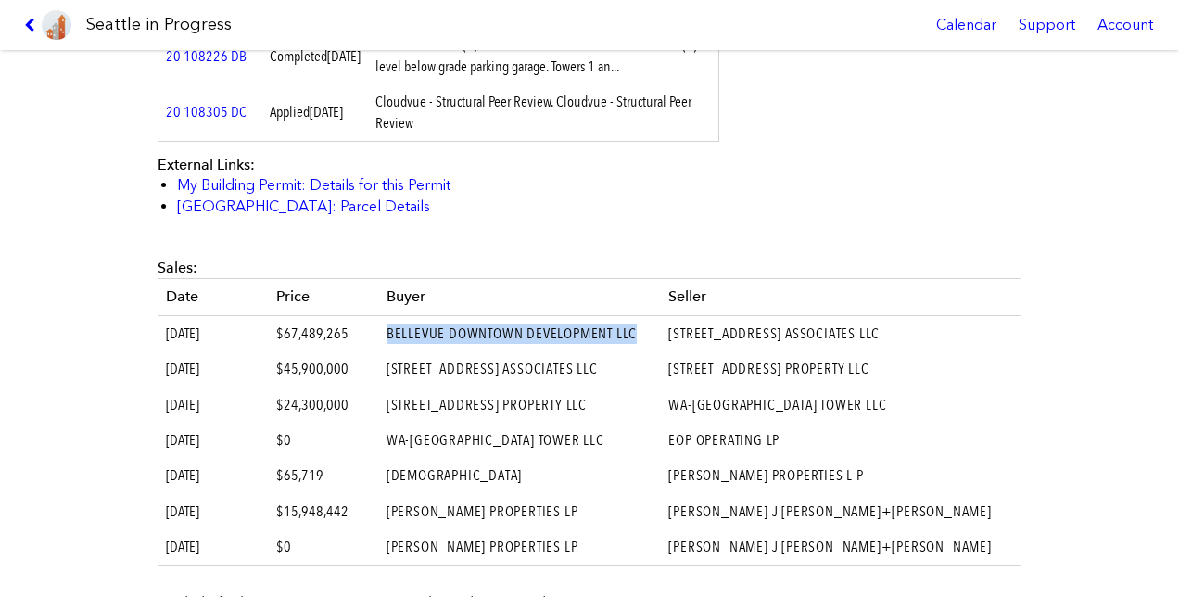 This screenshot has width=1179, height=597. I want to click on th: Seller, so click(841, 297).